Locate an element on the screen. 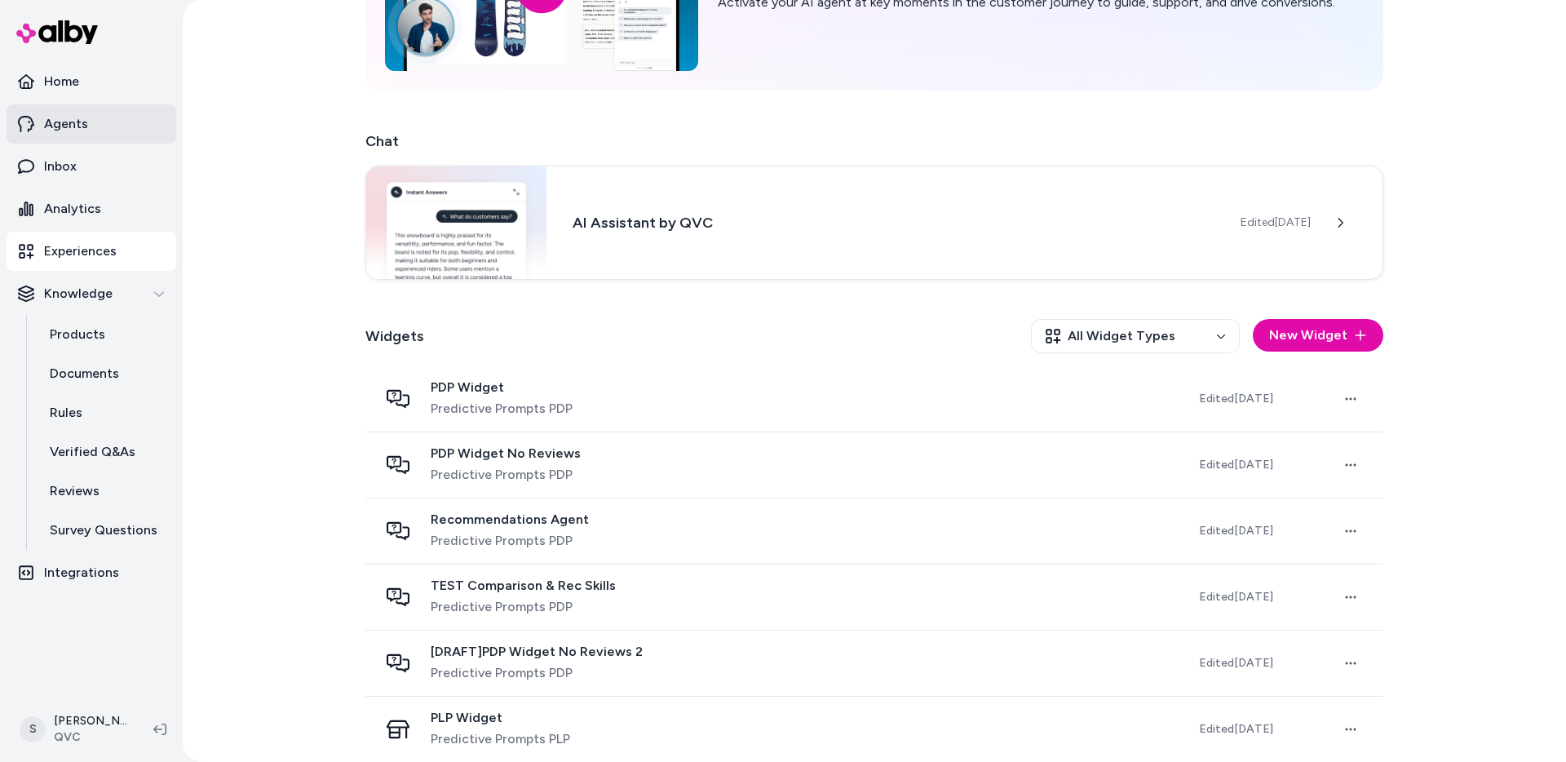 The width and height of the screenshot is (1566, 762). p: Products is located at coordinates (77, 334).